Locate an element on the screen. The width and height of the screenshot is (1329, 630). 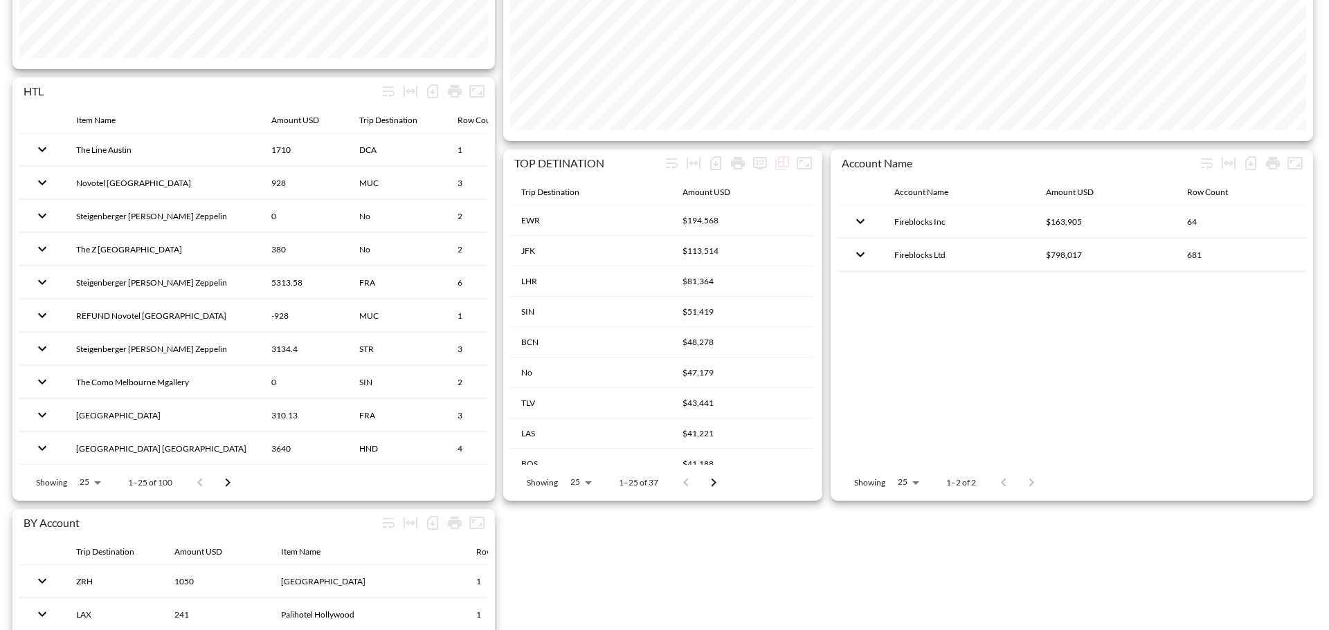
span: Item Name is located at coordinates (104, 120).